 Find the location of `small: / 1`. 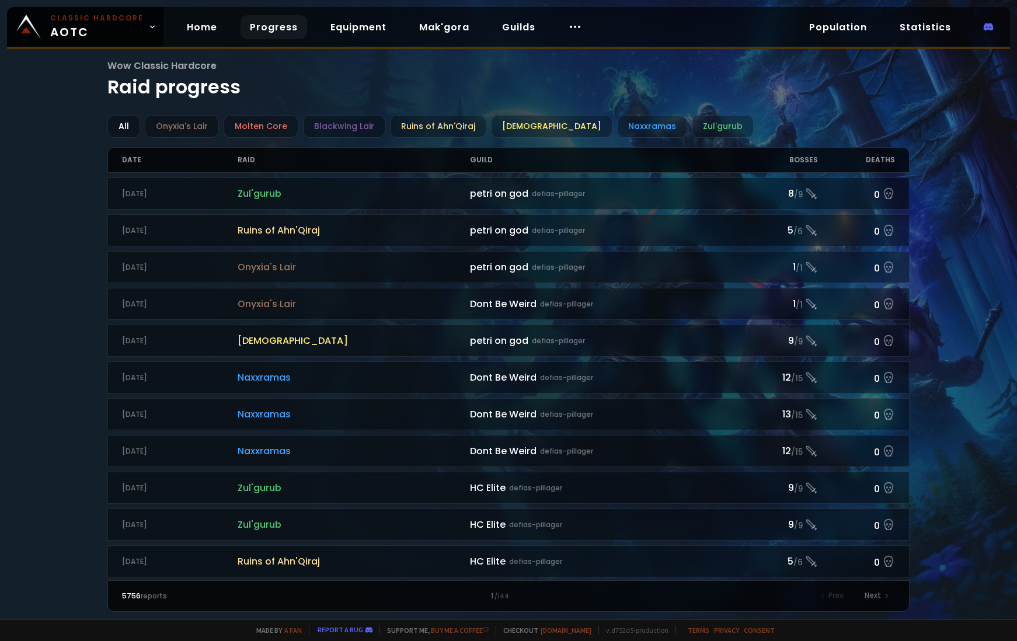

small: / 1 is located at coordinates (799, 269).